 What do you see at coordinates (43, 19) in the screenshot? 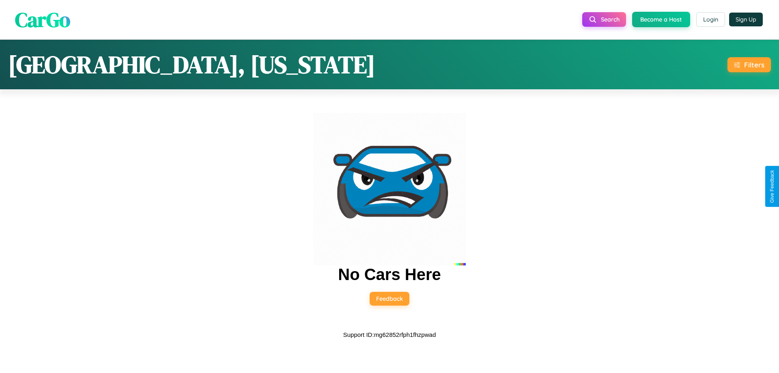
I see `span: CarGo` at bounding box center [43, 19].